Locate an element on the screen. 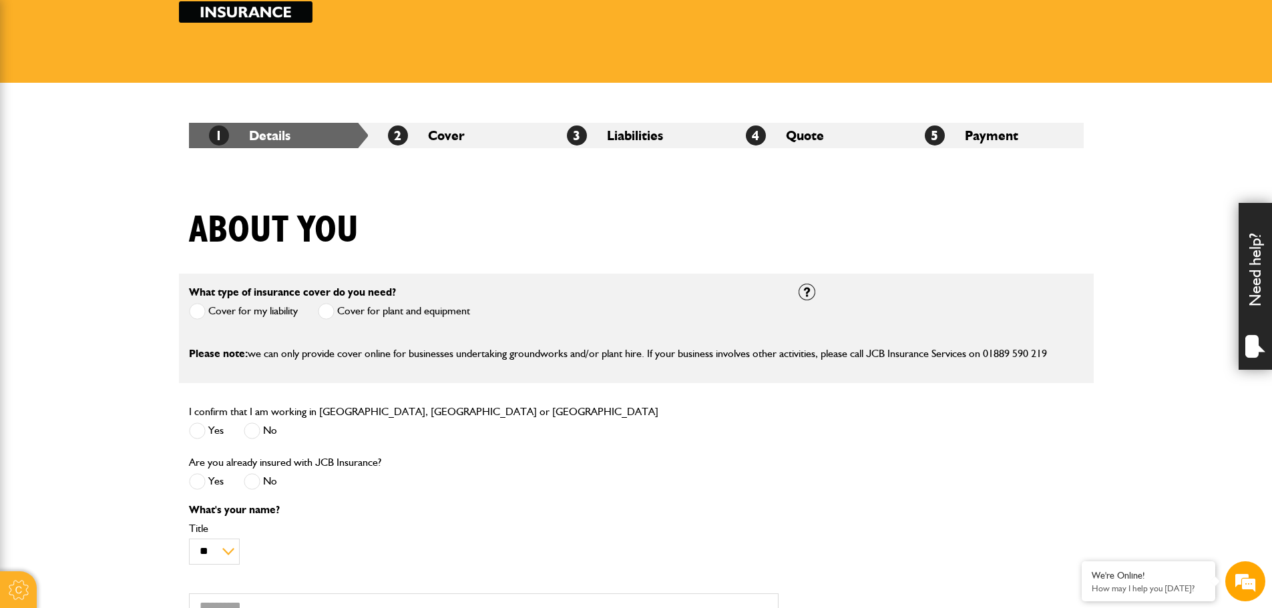 Image resolution: width=1272 pixels, height=608 pixels. label: Are you already insured with JCB Insurance? is located at coordinates (285, 463).